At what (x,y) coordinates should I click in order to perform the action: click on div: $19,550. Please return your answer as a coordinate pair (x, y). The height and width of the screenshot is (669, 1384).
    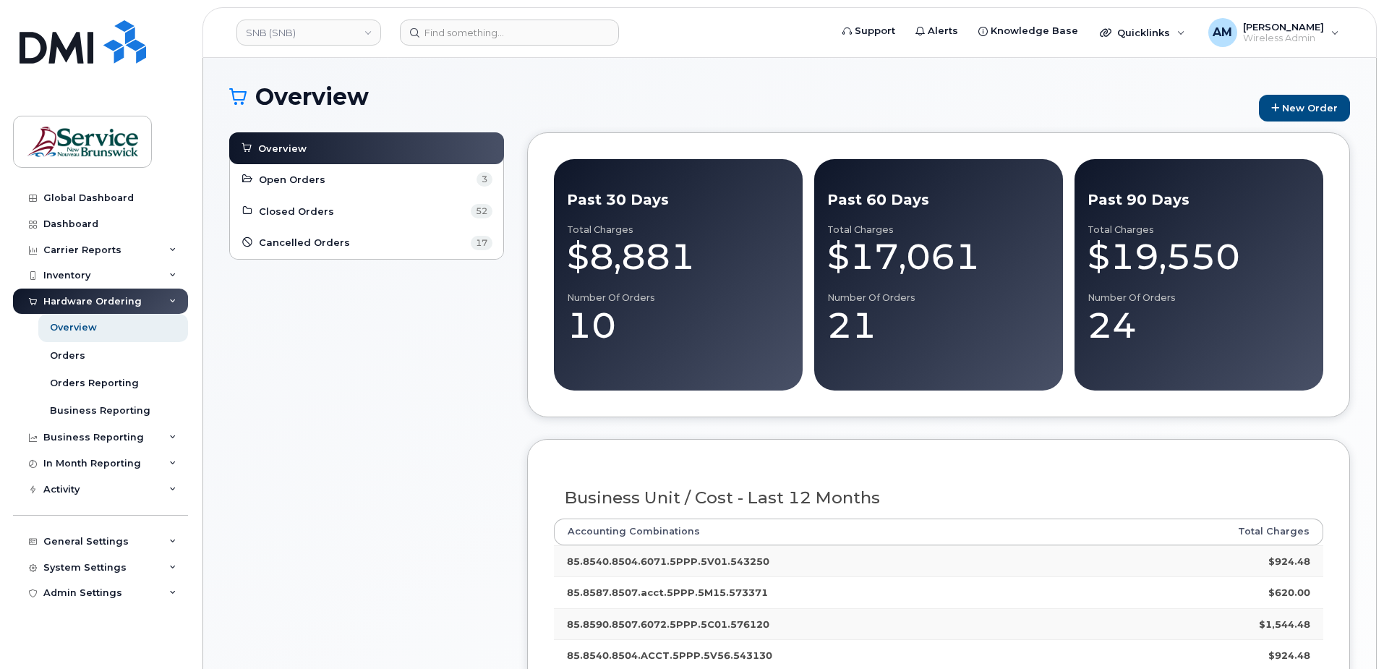
    Looking at the image, I should click on (1199, 257).